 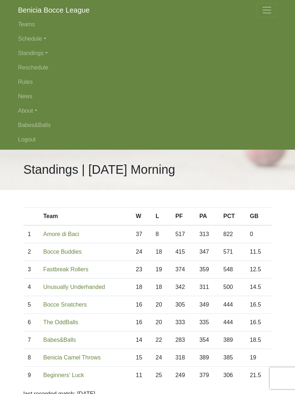 What do you see at coordinates (207, 305) in the screenshot?
I see `td: 349` at bounding box center [207, 305].